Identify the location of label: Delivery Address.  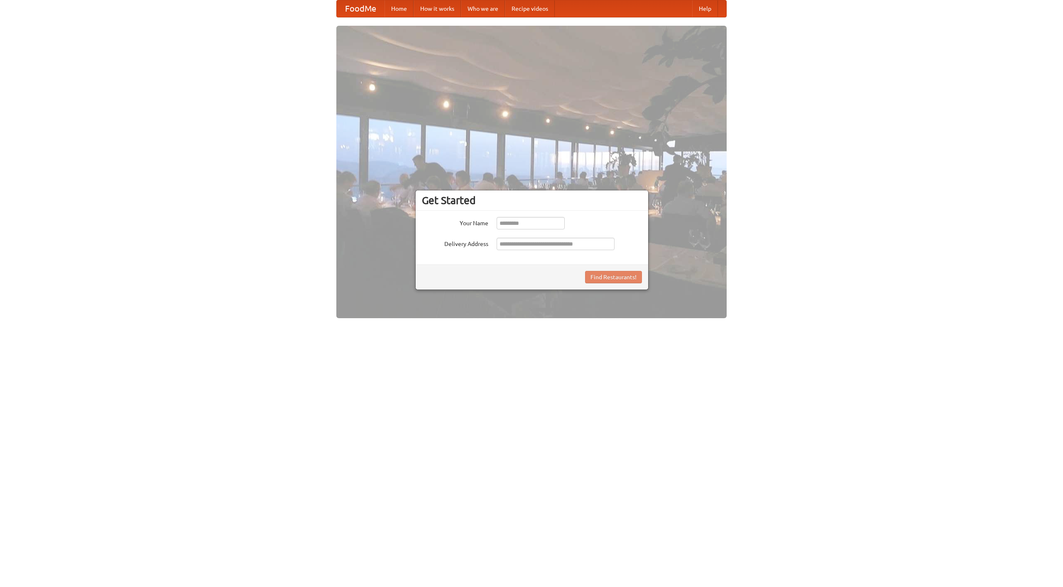
(455, 243).